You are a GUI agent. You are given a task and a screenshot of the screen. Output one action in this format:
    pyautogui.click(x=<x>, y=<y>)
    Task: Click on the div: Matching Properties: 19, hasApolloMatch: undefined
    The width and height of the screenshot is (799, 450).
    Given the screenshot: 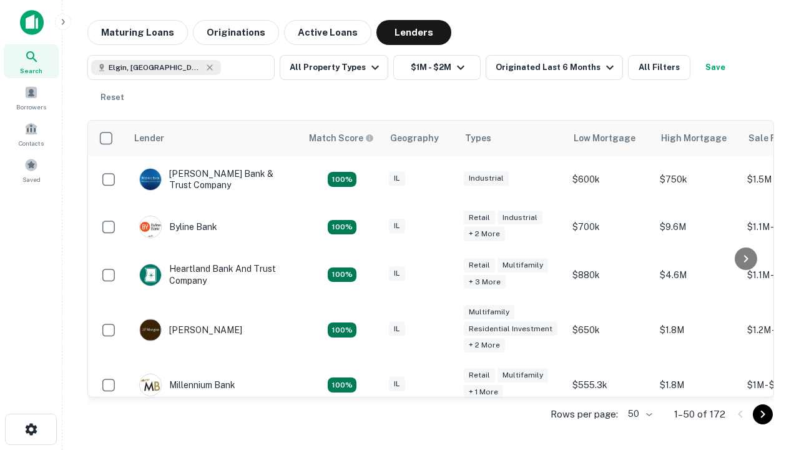 What is the action you would take?
    pyautogui.click(x=342, y=275)
    